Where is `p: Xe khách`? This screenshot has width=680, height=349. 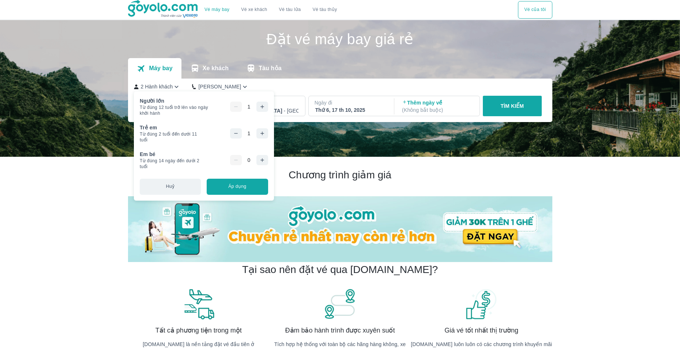
p: Xe khách is located at coordinates (215, 68).